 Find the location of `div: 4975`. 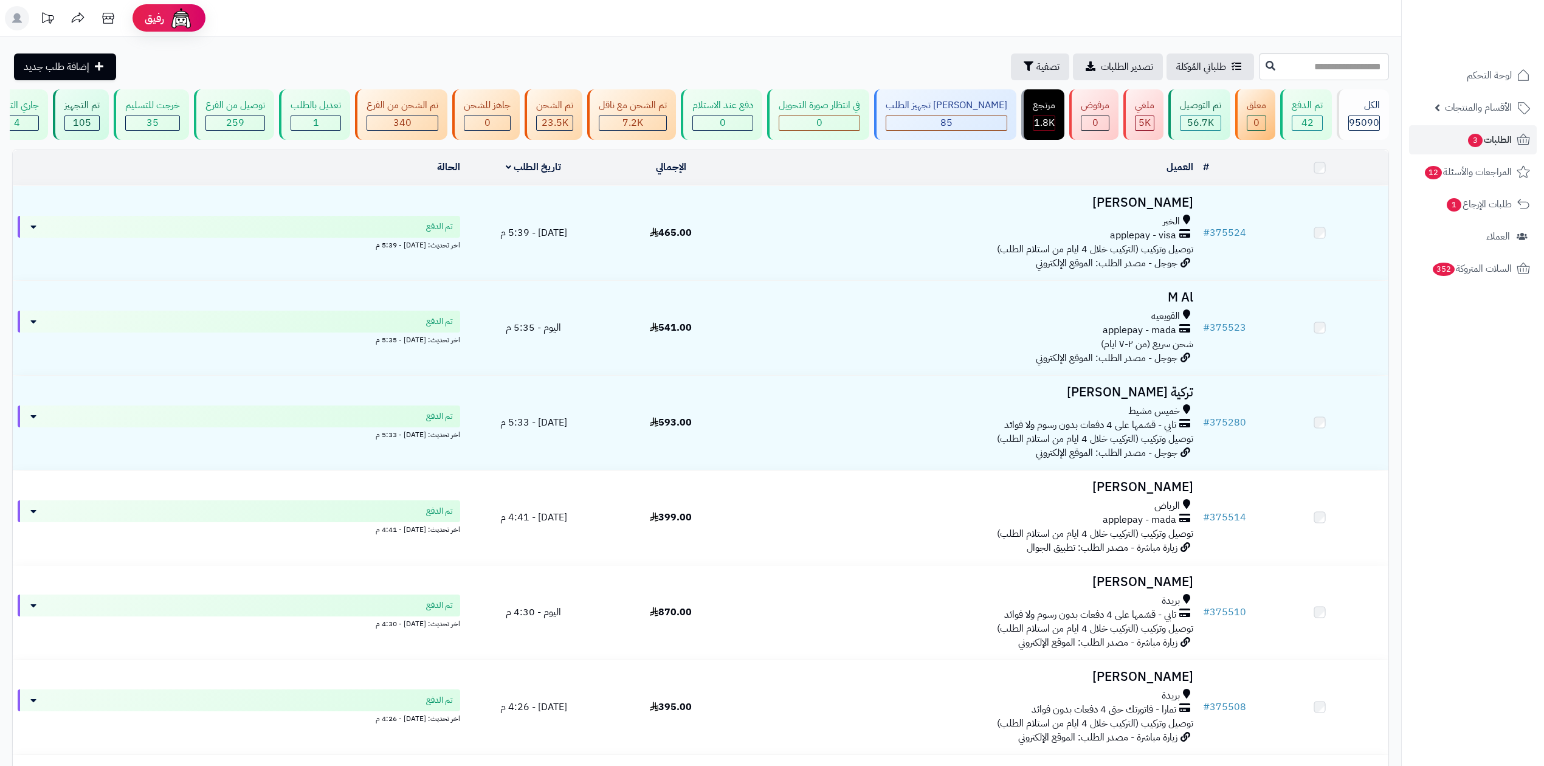

div: 4975 is located at coordinates (1144, 123).